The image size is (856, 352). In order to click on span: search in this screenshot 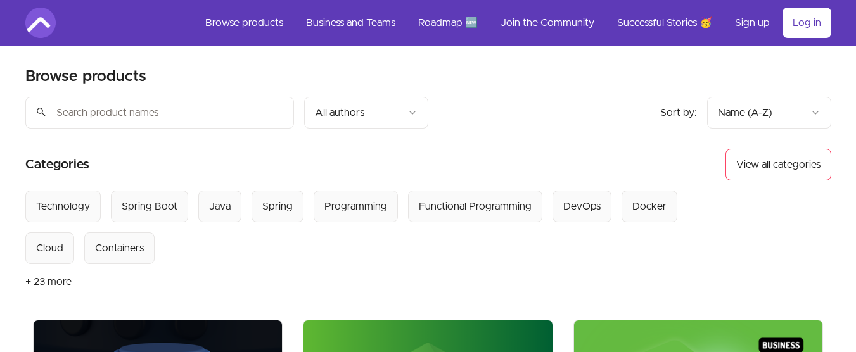, I will do `click(41, 112)`.